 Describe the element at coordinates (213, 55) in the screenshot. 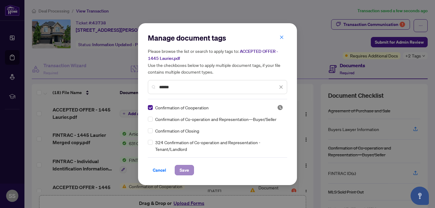

I see `span: ACCEPTED OFFER - 1445 Laurier.pdf` at that location.